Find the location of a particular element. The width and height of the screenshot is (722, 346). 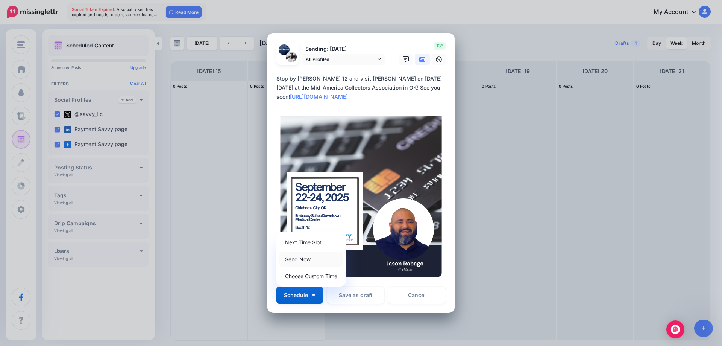

span: Schedule is located at coordinates (296, 295).